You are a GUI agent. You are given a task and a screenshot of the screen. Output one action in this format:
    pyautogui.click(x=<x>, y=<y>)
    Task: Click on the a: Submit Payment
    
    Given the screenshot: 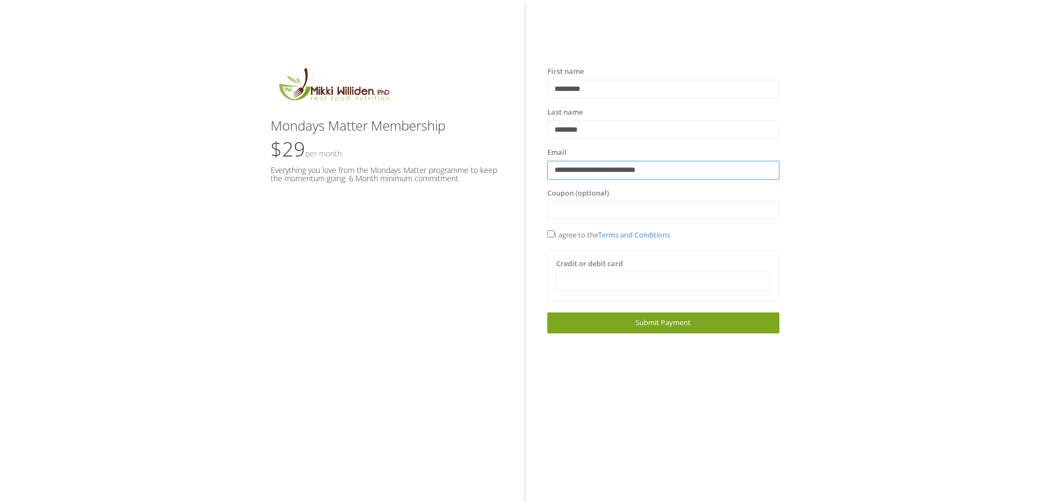 What is the action you would take?
    pyautogui.click(x=663, y=322)
    